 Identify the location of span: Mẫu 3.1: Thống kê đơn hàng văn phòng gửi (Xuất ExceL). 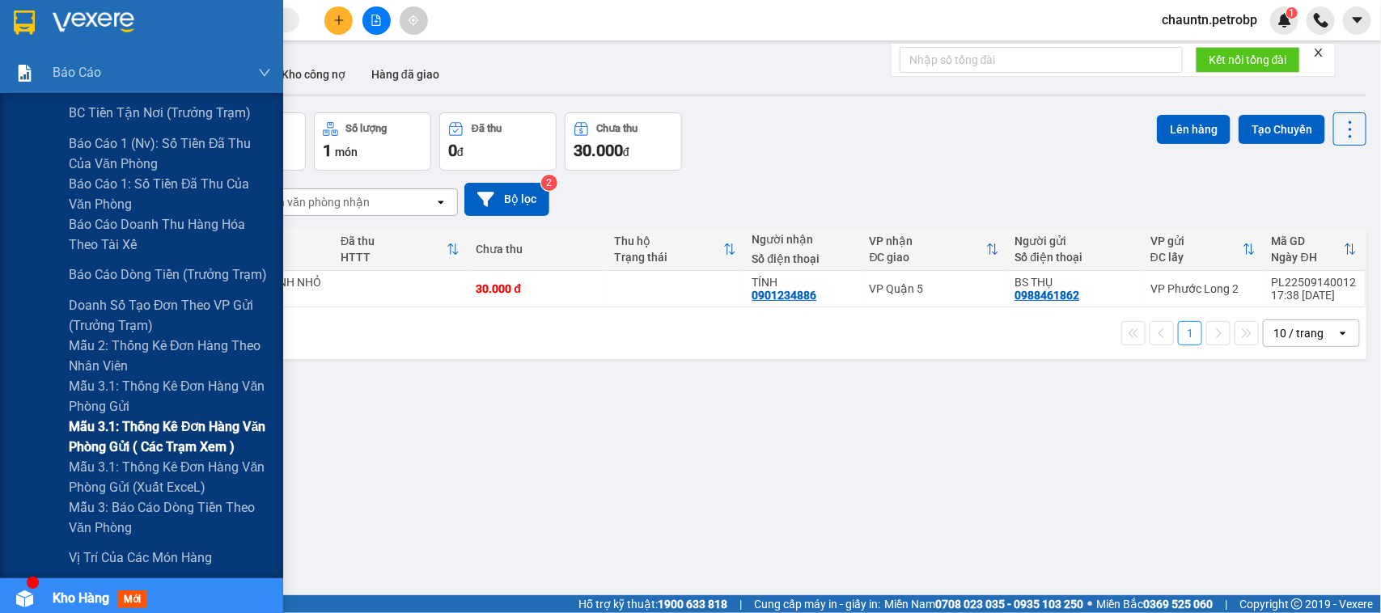
(170, 477).